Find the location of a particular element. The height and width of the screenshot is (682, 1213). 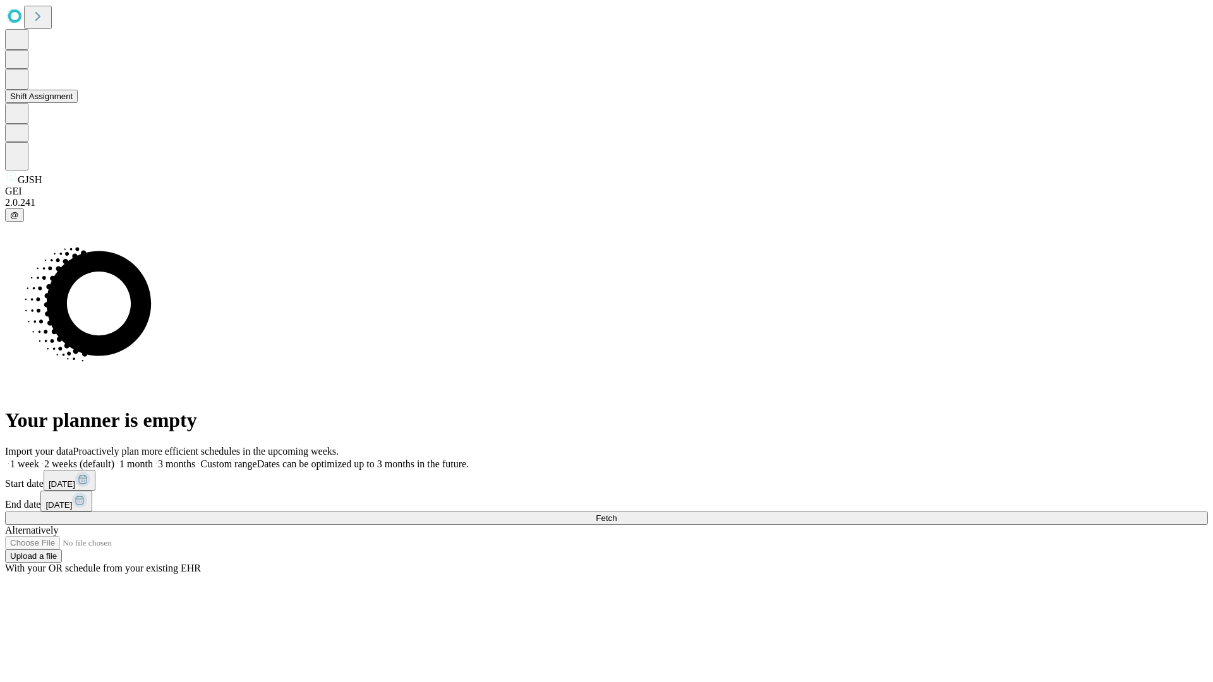

span: Import your data is located at coordinates (39, 451).